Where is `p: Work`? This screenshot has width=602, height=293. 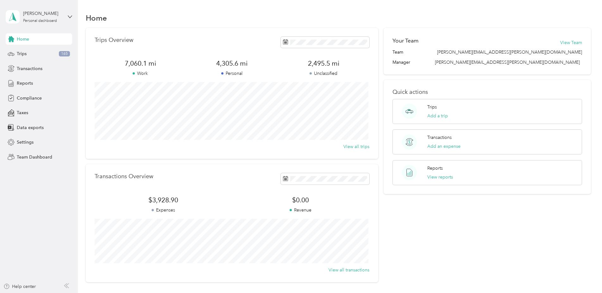
p: Work is located at coordinates (140, 73).